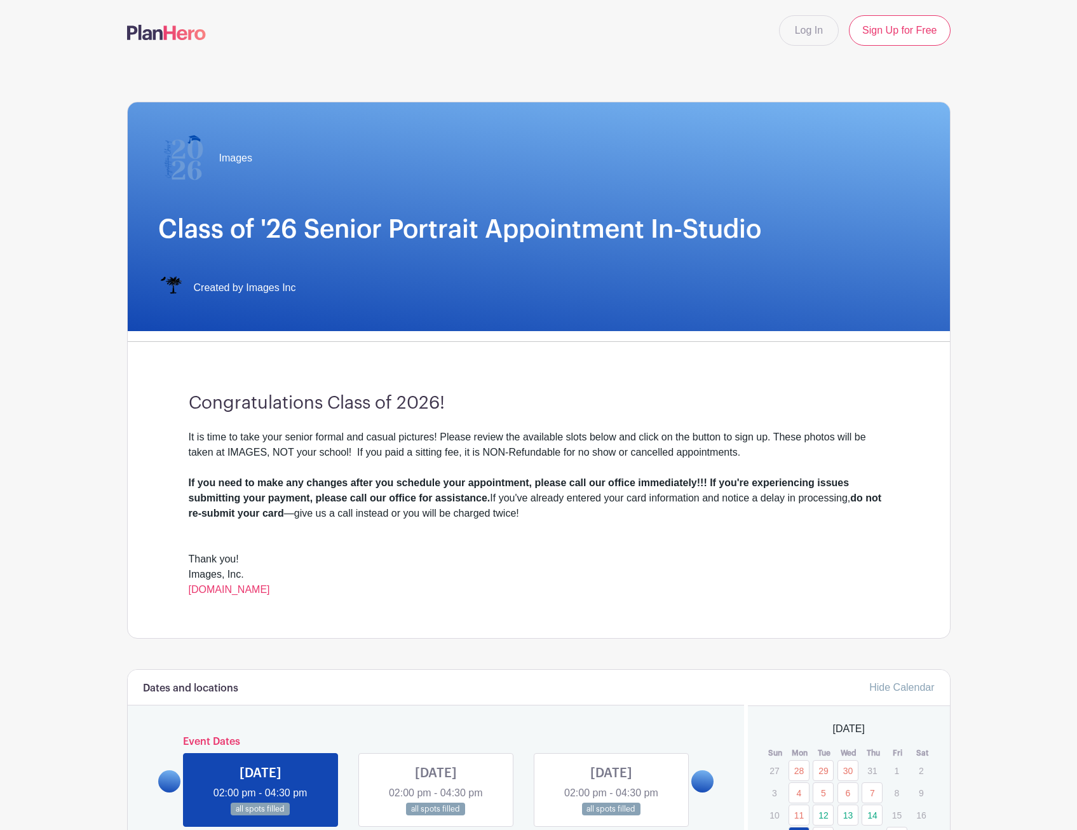 The height and width of the screenshot is (830, 1077). What do you see at coordinates (774, 792) in the screenshot?
I see `p: 3` at bounding box center [774, 792].